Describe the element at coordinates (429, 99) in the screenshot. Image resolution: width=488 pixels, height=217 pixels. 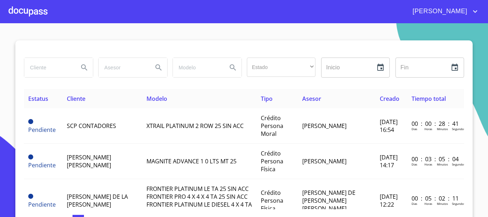
I see `span: Tiempo total` at that location.